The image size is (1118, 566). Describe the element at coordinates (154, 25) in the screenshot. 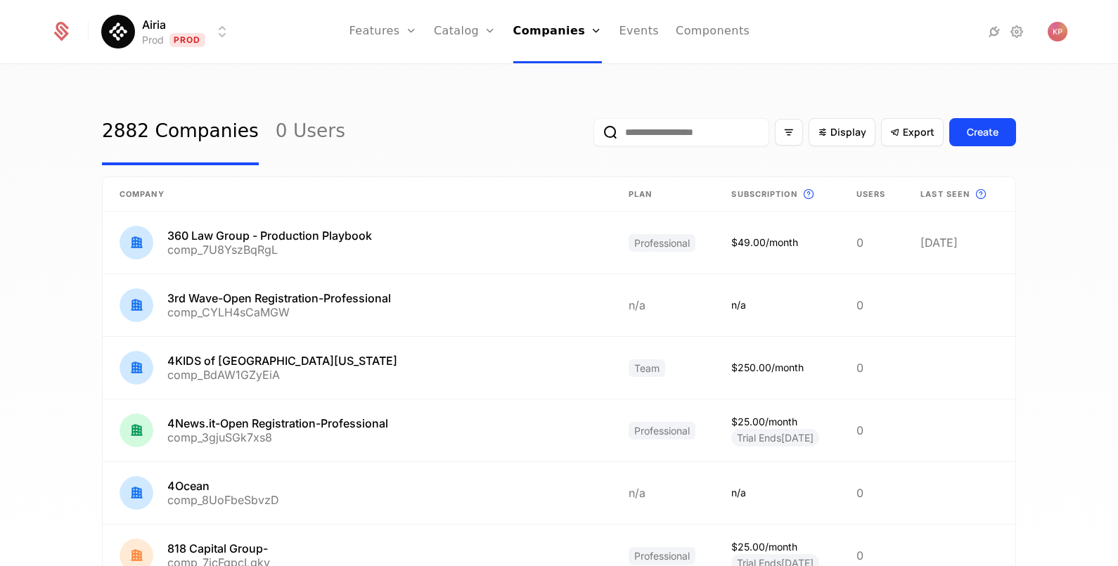

I see `span: Airia` at that location.